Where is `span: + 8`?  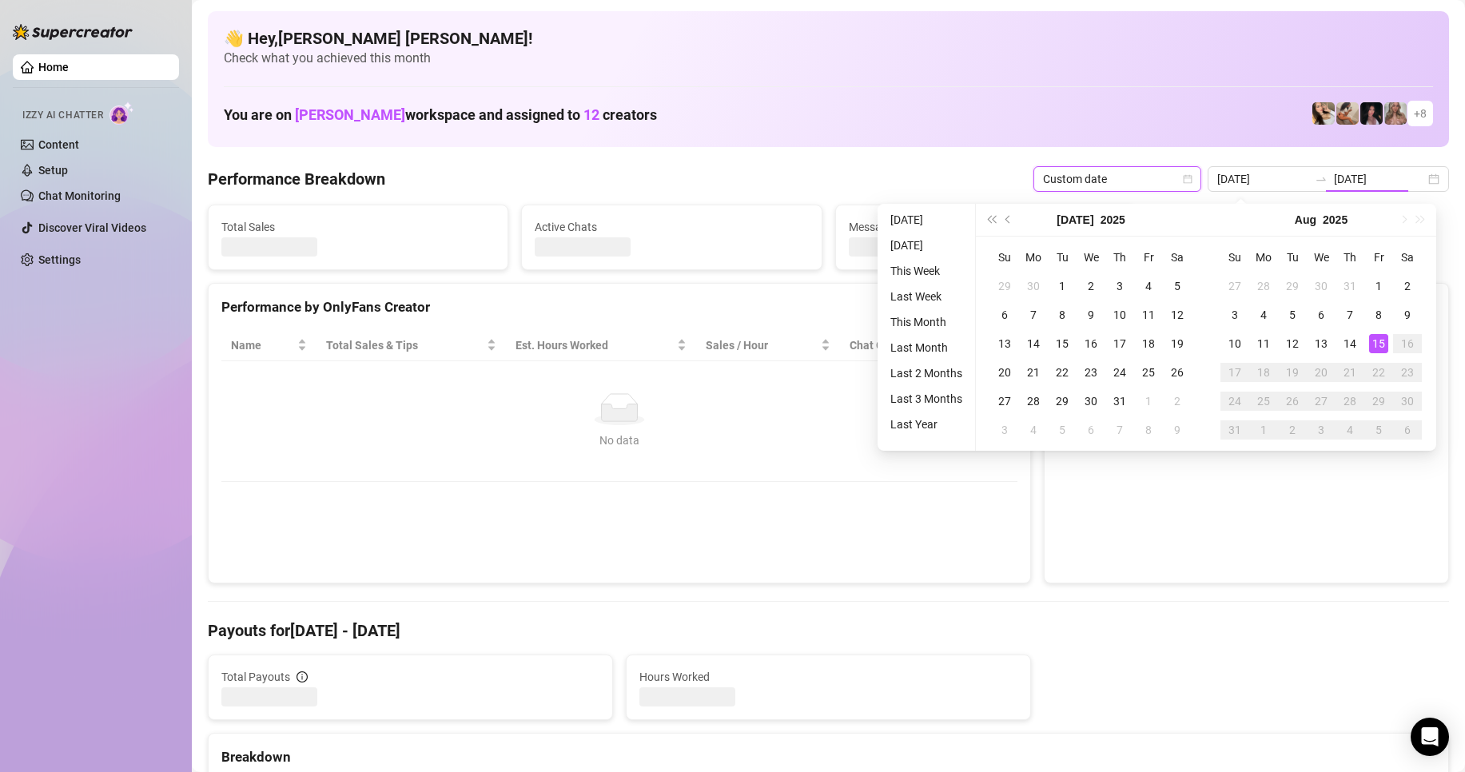
span: + 8 is located at coordinates (1420, 113).